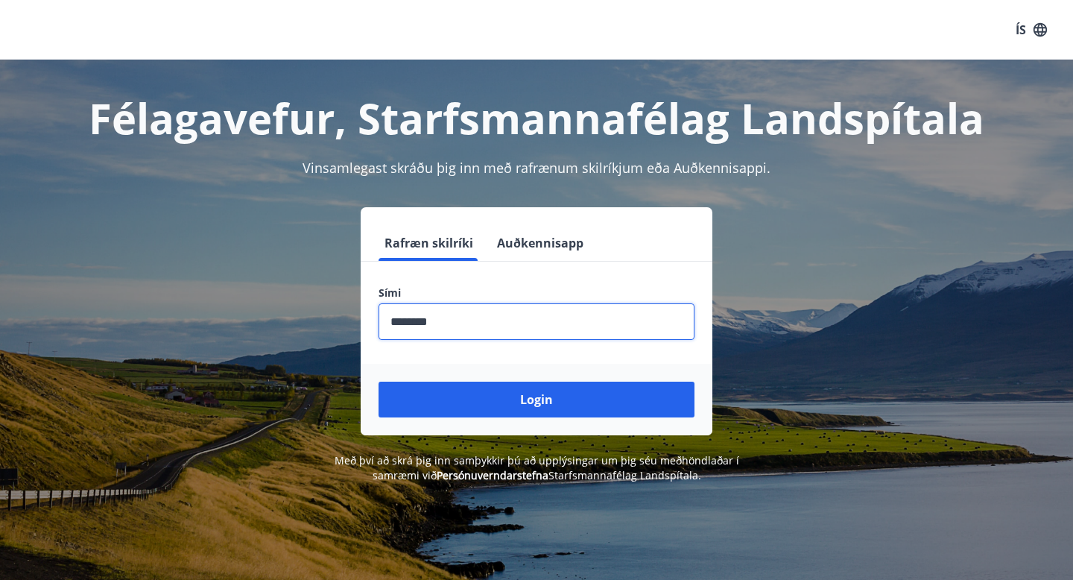  I want to click on h1: Félagavefur, Starfsmannafélag Landspítala, so click(536, 118).